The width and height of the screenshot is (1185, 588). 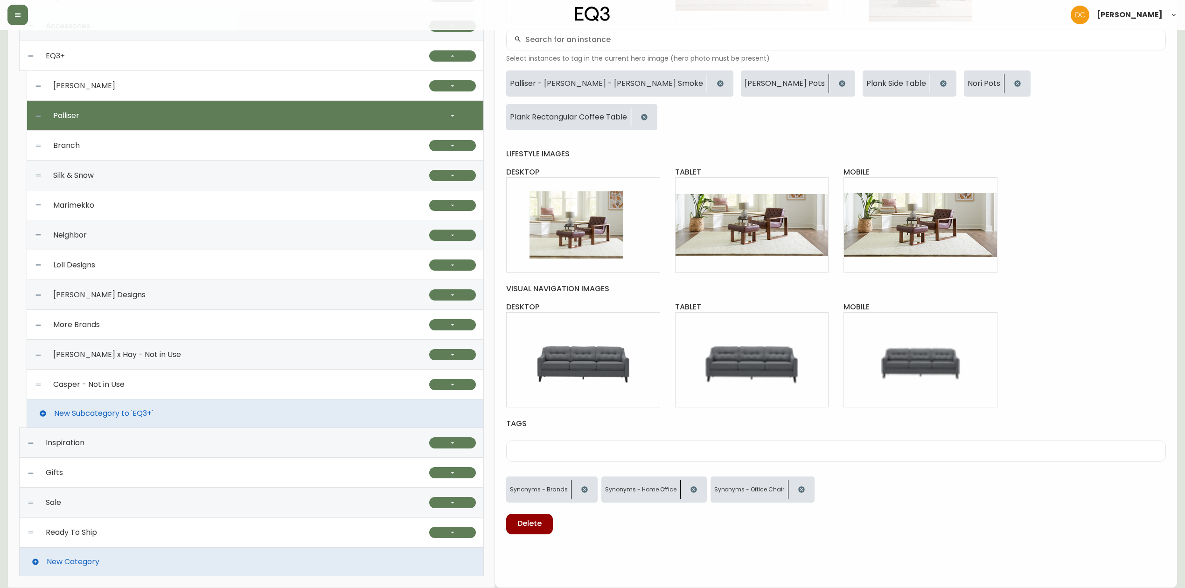 What do you see at coordinates (71, 532) in the screenshot?
I see `span: Ready To Ship` at bounding box center [71, 532].